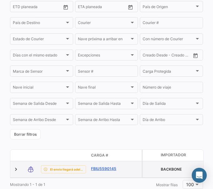  What do you see at coordinates (39, 105) in the screenshot?
I see `span: Semana de Salida Desde` at bounding box center [39, 105].